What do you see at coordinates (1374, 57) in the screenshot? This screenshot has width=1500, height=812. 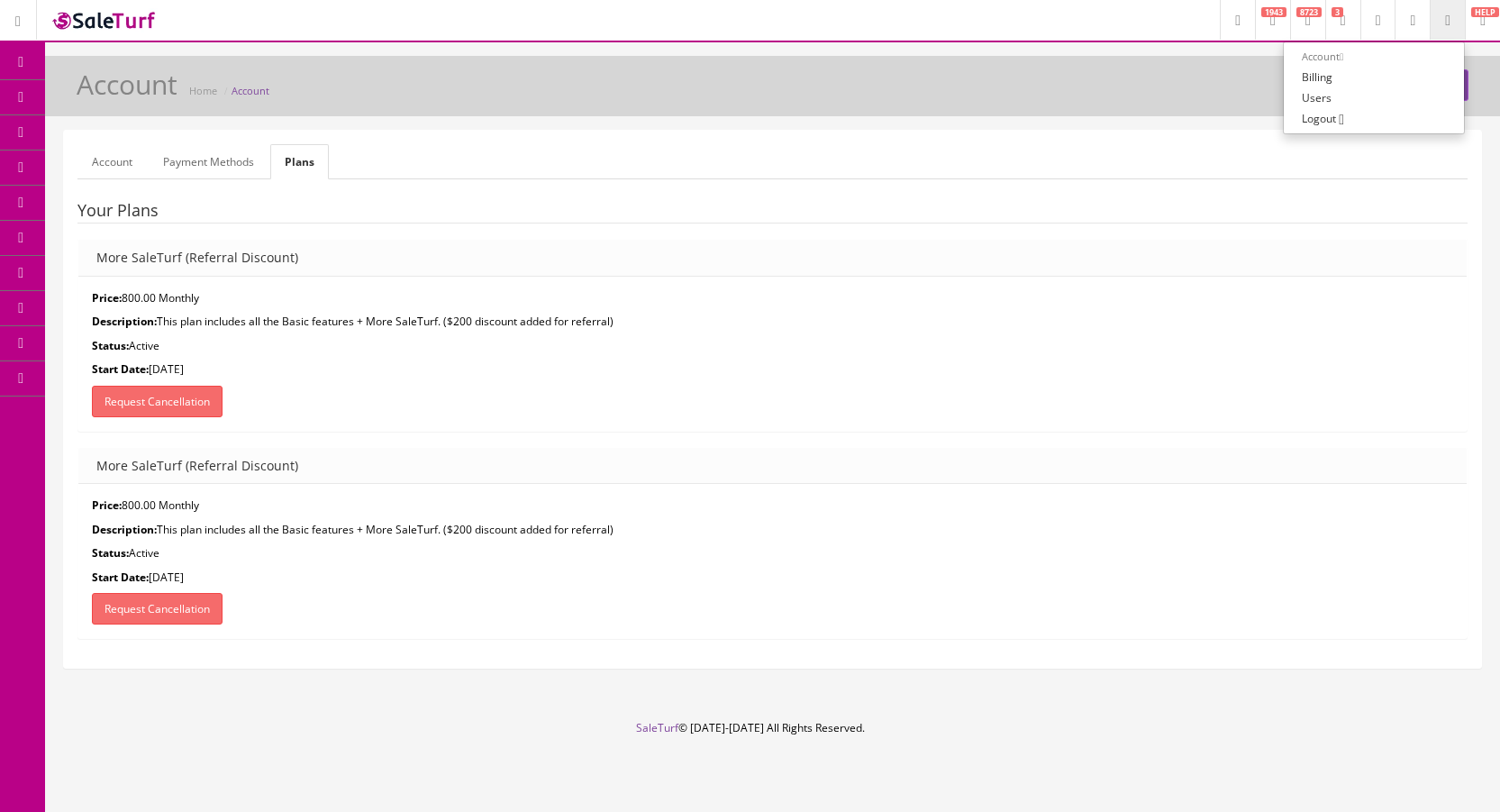 I see `li: Account` at bounding box center [1374, 57].